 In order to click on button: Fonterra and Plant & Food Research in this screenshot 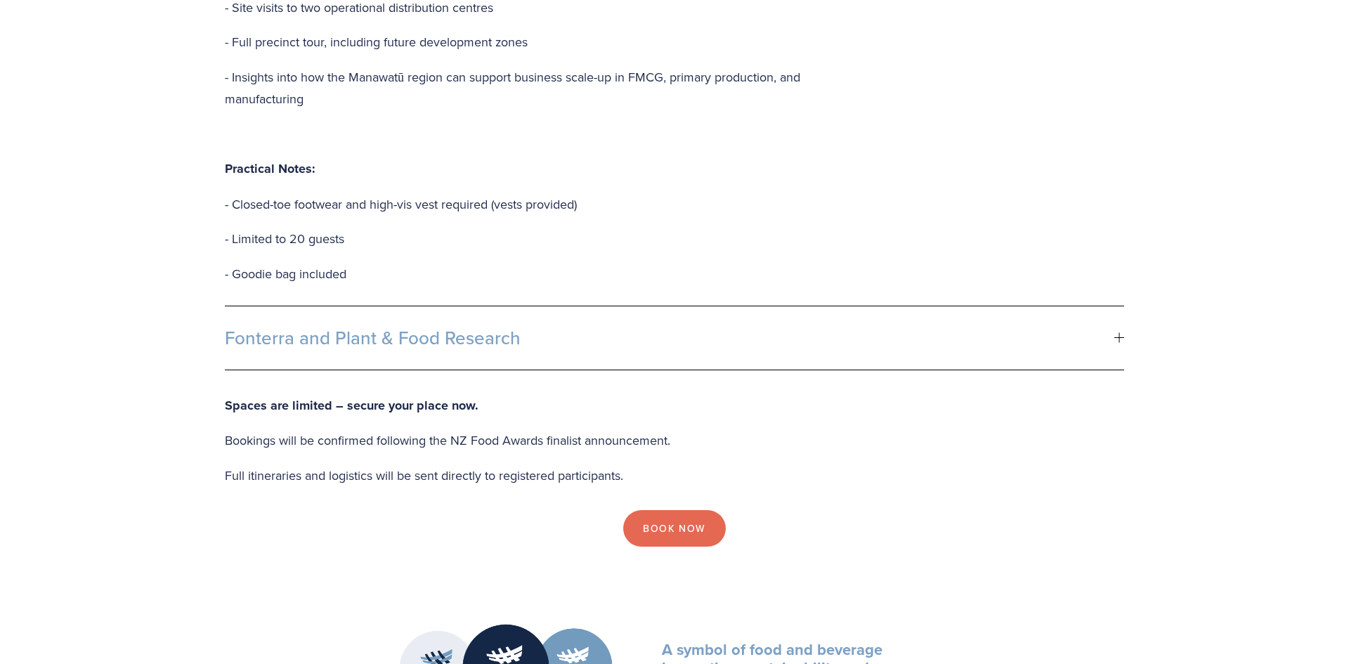, I will do `click(674, 338)`.